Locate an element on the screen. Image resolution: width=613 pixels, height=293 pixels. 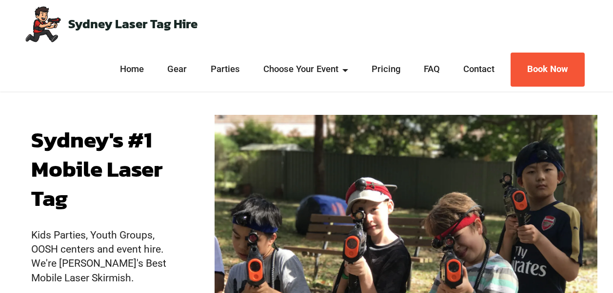
a: Book Now is located at coordinates (547, 70).